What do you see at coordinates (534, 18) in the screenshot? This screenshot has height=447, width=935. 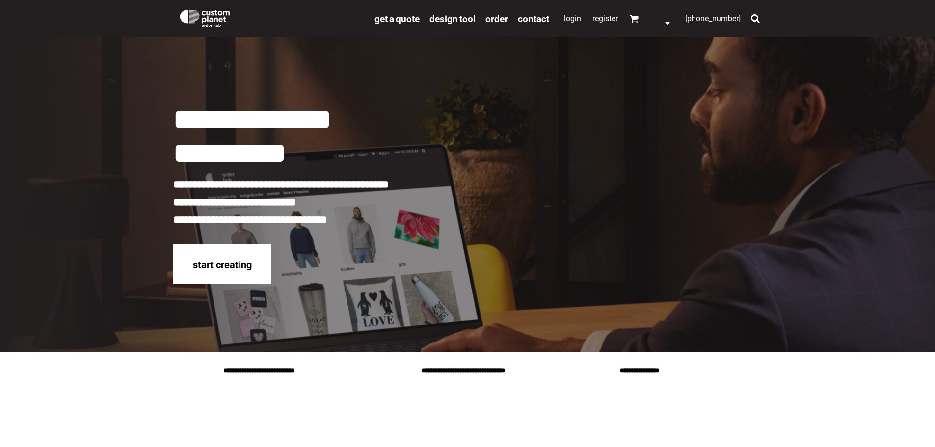 I see `a: Contact` at bounding box center [534, 18].